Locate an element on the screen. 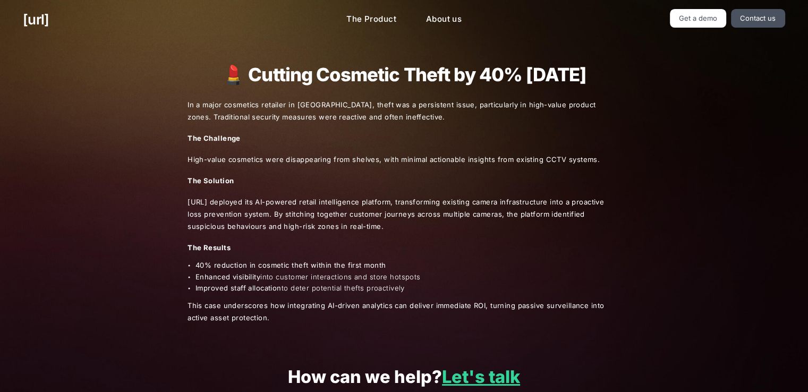 The height and width of the screenshot is (392, 808). p: to deter potential thefts proactively is located at coordinates (408, 288).